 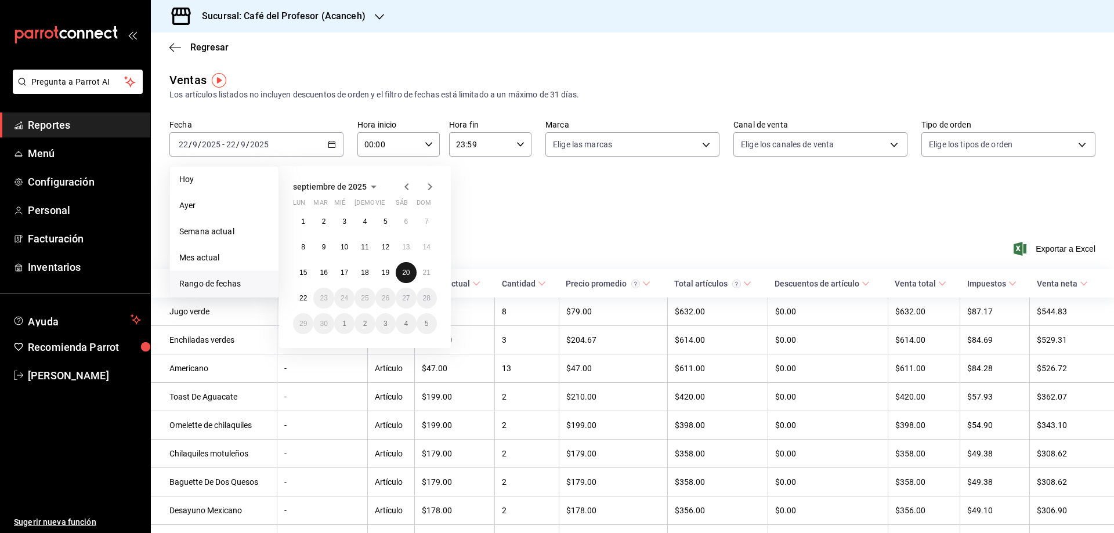 What do you see at coordinates (364, 273) in the screenshot?
I see `button: 18 de septiembre de 2025` at bounding box center [364, 273].